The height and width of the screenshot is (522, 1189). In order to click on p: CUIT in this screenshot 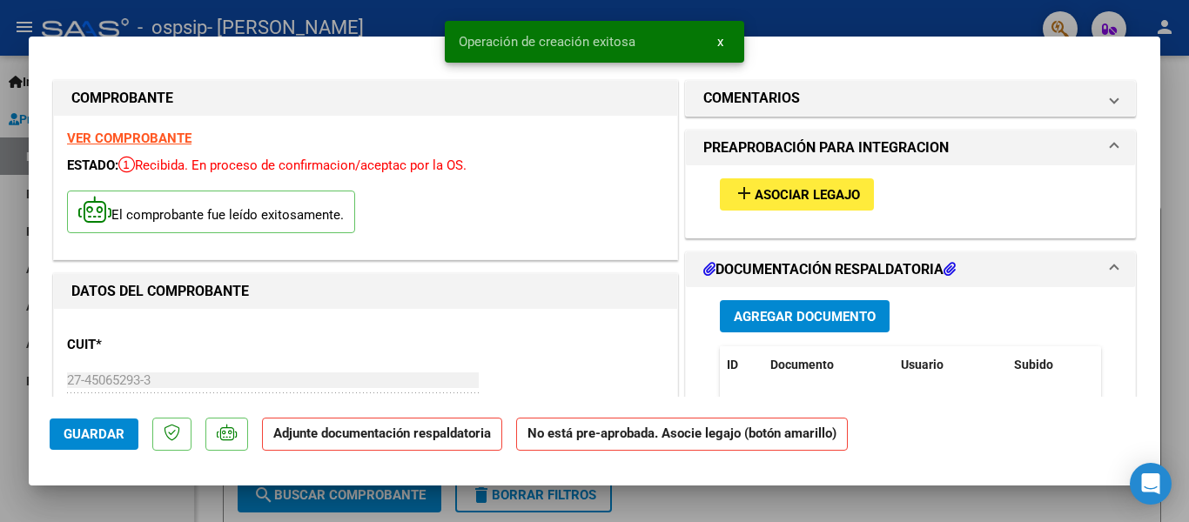, I will do `click(157, 345)`.